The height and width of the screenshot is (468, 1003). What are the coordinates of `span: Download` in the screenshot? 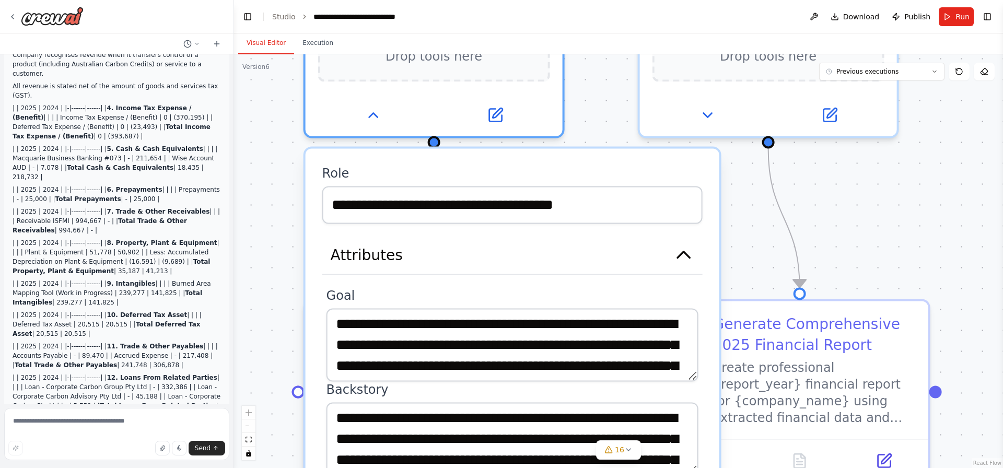 It's located at (862, 17).